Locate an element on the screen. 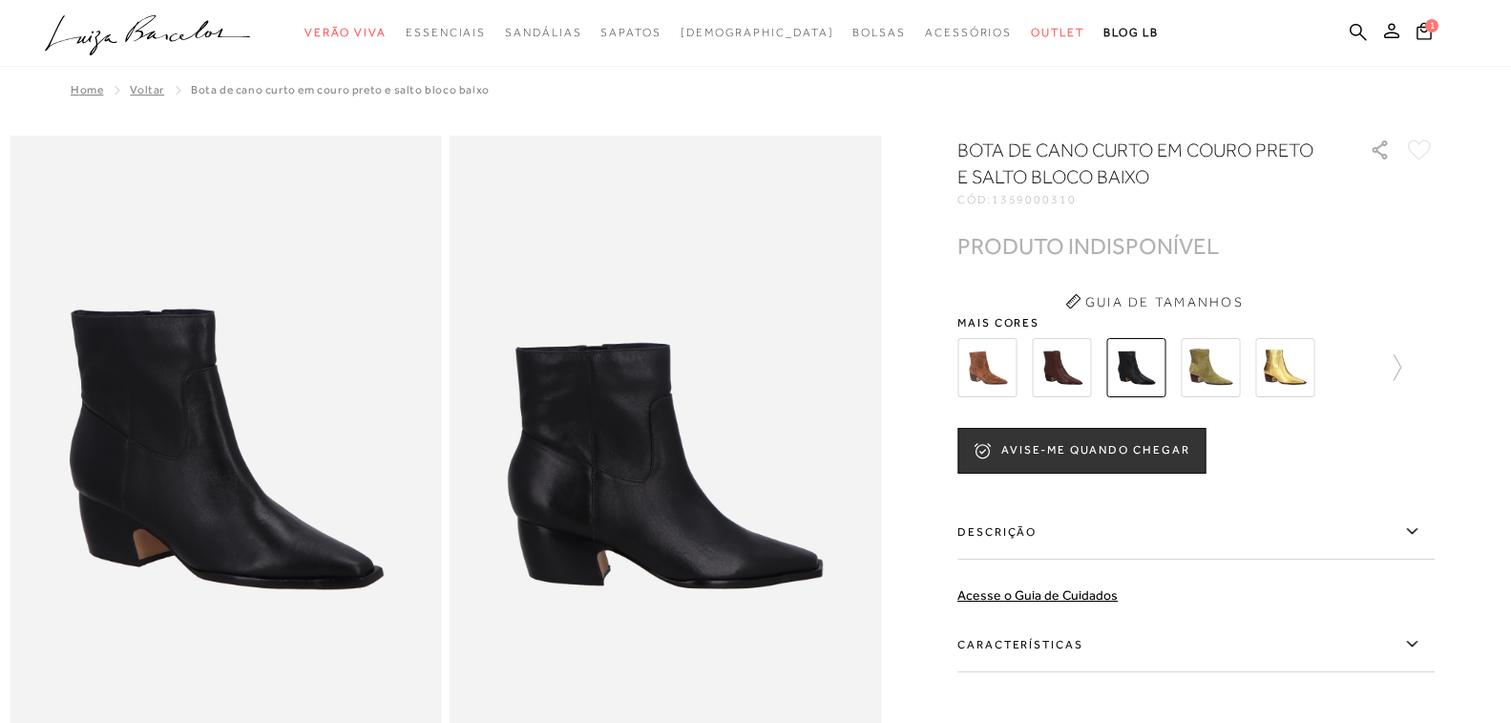 The image size is (1511, 723). span: Mais cores is located at coordinates (1196, 323).